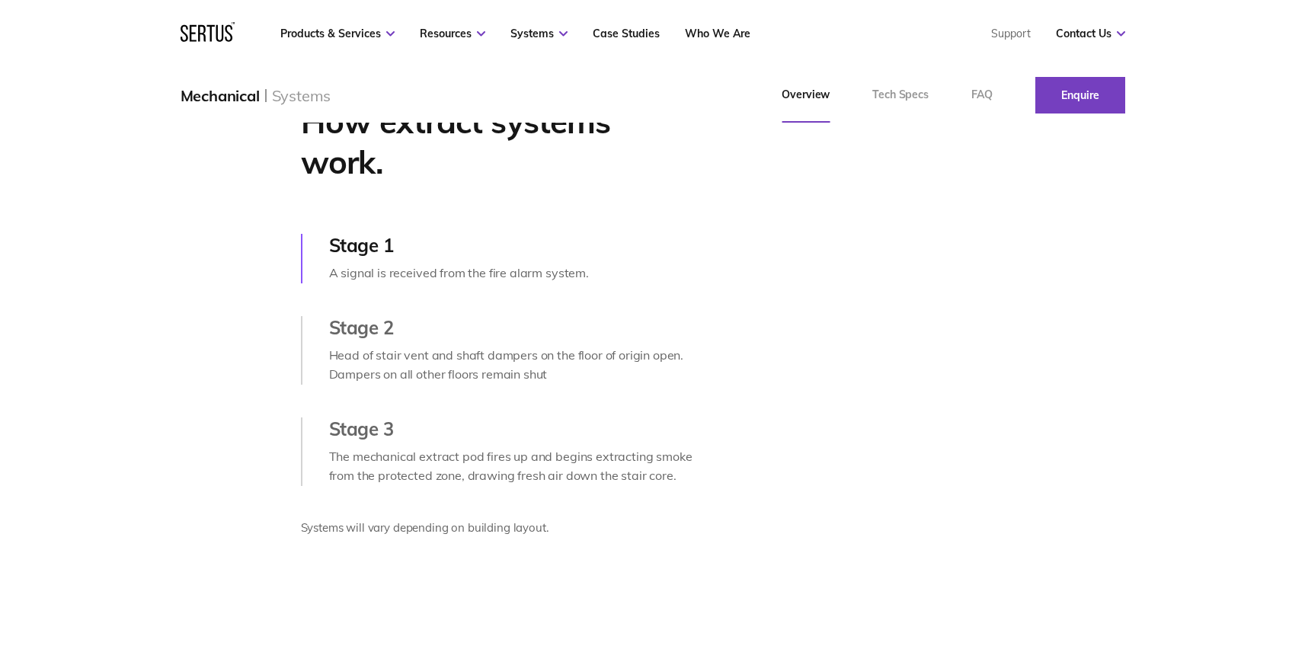 The height and width of the screenshot is (665, 1305). I want to click on a: Enquire, so click(1080, 95).